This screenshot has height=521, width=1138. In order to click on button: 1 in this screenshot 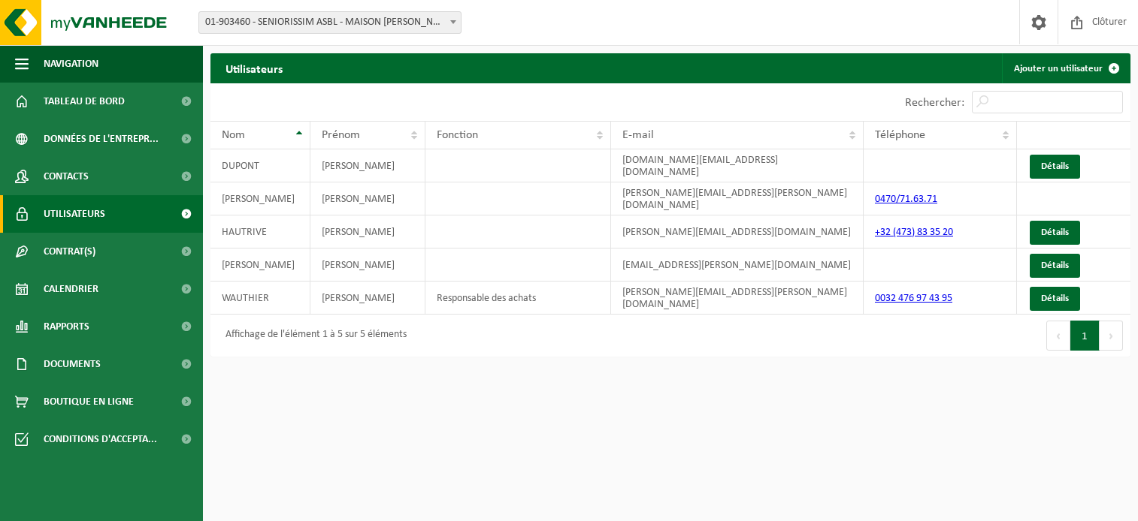, I will do `click(1084, 336)`.